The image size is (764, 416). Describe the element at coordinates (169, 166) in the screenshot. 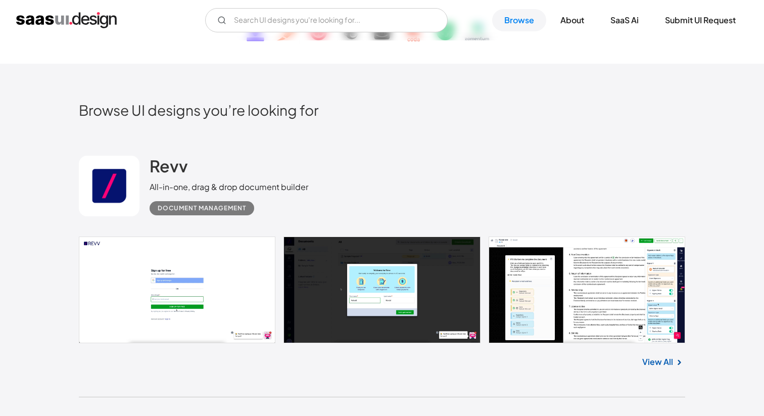

I see `h2: Revv` at that location.